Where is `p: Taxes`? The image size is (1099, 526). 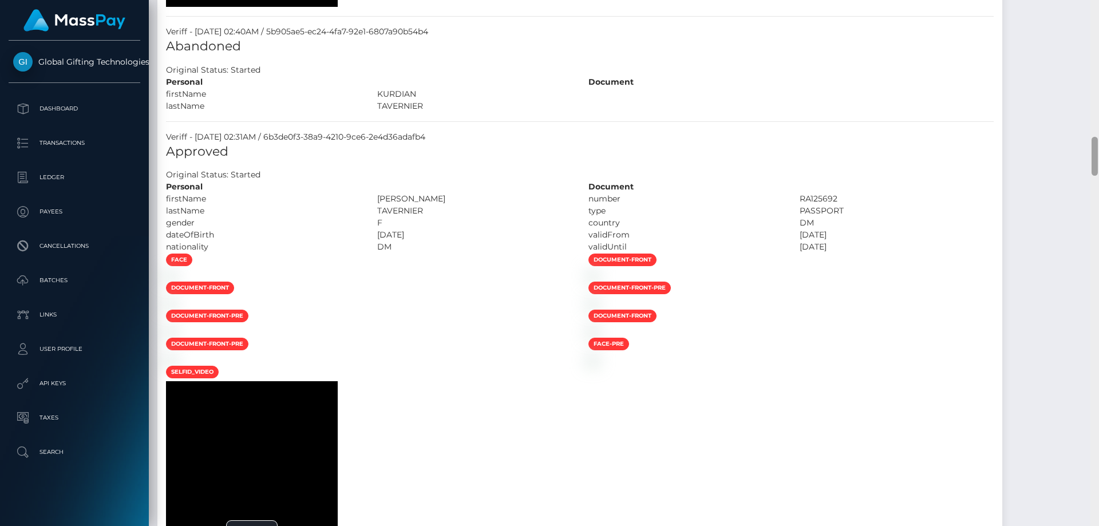 p: Taxes is located at coordinates (74, 418).